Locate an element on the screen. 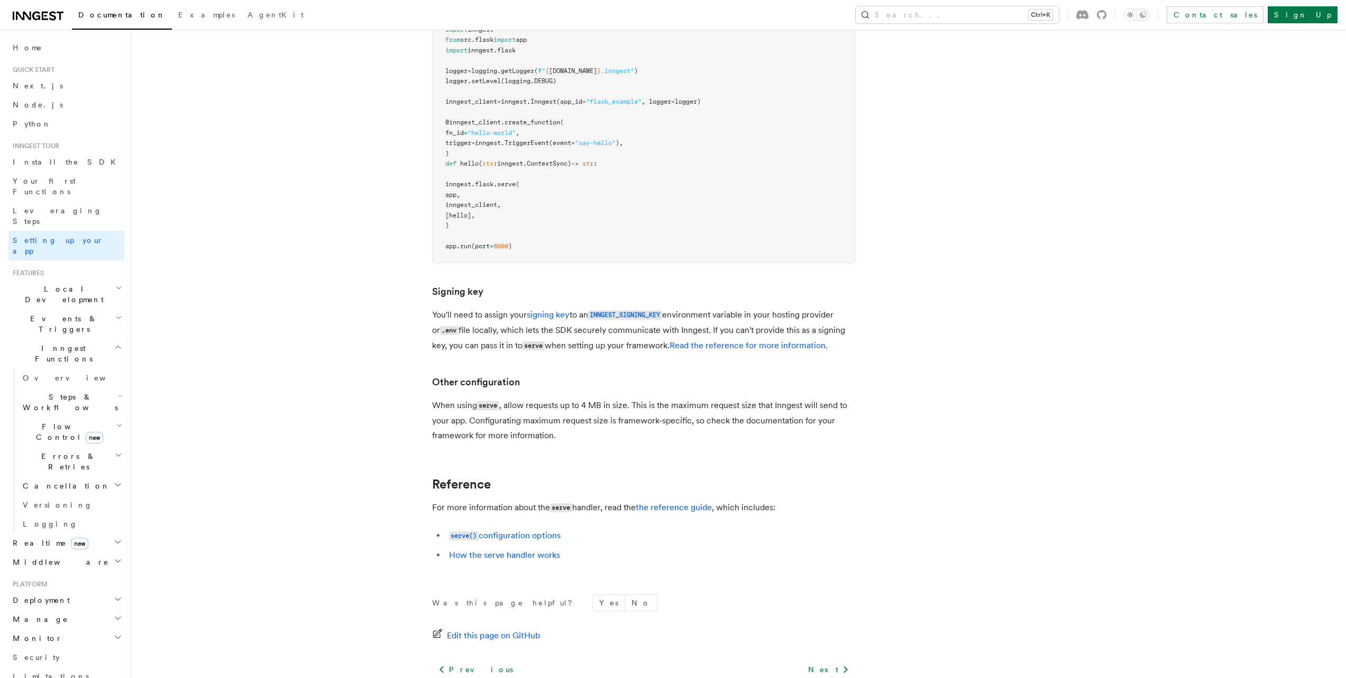 Image resolution: width=1346 pixels, height=678 pixels. span: inngest. is located at coordinates (490, 143).